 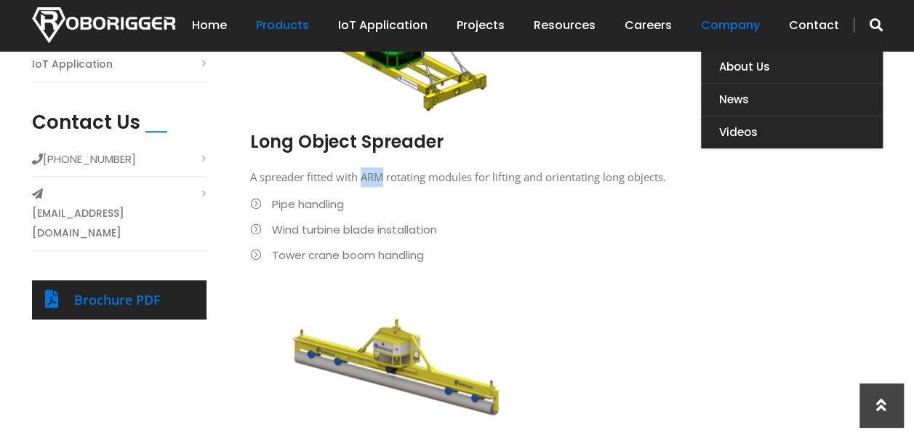 What do you see at coordinates (481, 25) in the screenshot?
I see `a: Projects` at bounding box center [481, 25].